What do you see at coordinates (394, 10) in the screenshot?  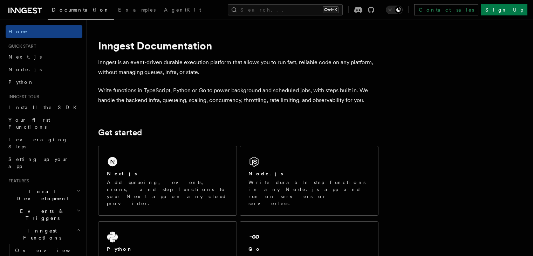 I see `button: Toggle dark mode` at bounding box center [394, 10].